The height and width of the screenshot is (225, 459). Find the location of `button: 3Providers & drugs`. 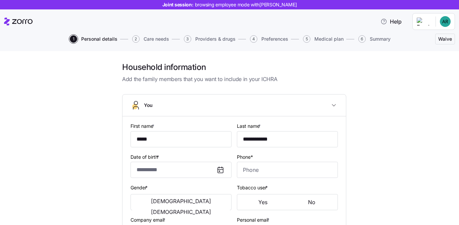

button: 3Providers & drugs is located at coordinates (210, 39).